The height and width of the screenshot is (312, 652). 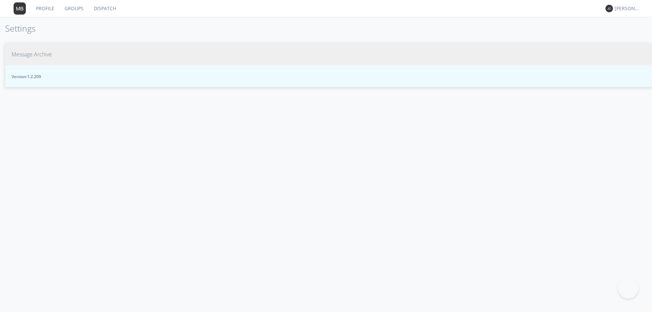 What do you see at coordinates (32, 54) in the screenshot?
I see `span: Message Archive` at bounding box center [32, 54].